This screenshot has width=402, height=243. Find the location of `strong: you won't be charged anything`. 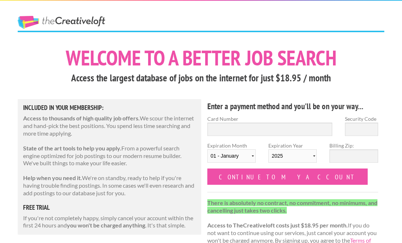

strong: you won't be charged anything is located at coordinates (106, 225).